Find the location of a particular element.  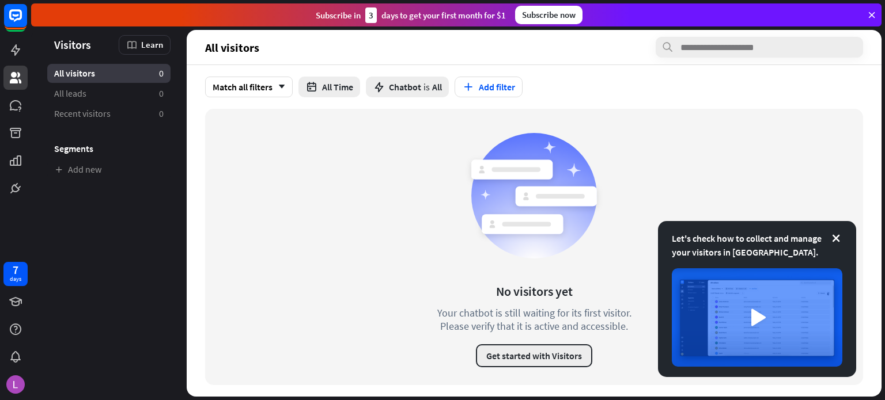

div: Subscribe in days to get your first month for $1 is located at coordinates (411, 15).